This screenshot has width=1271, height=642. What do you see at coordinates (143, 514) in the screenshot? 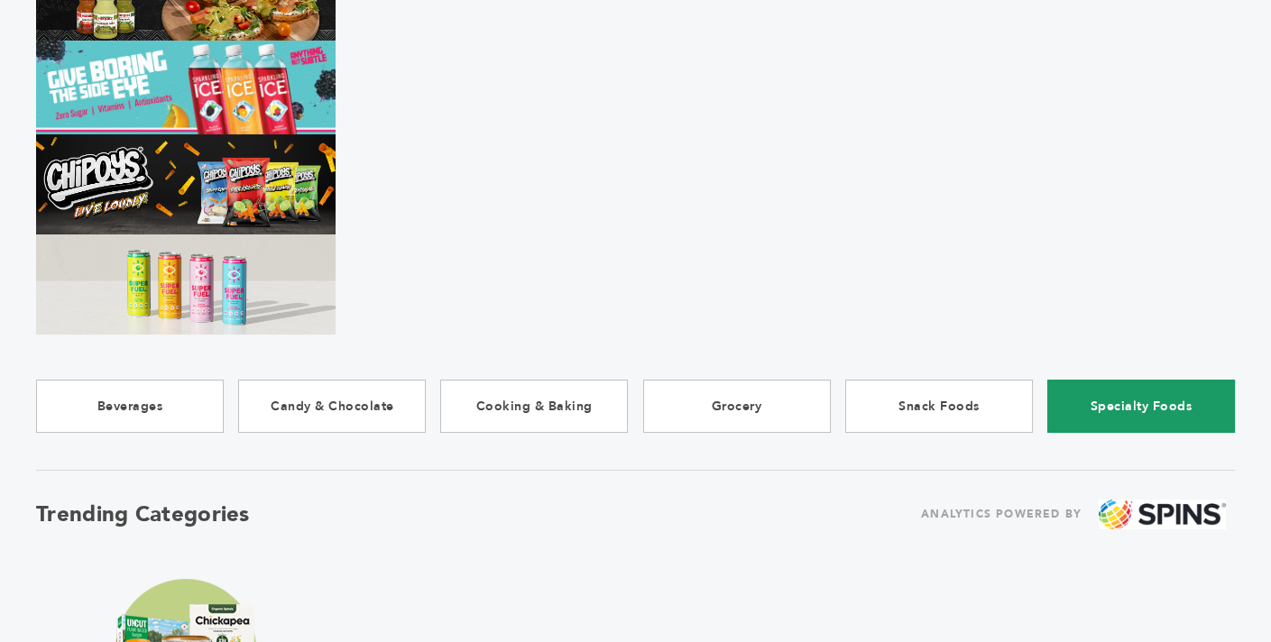
I see `h2: Trending Categories` at bounding box center [143, 514].